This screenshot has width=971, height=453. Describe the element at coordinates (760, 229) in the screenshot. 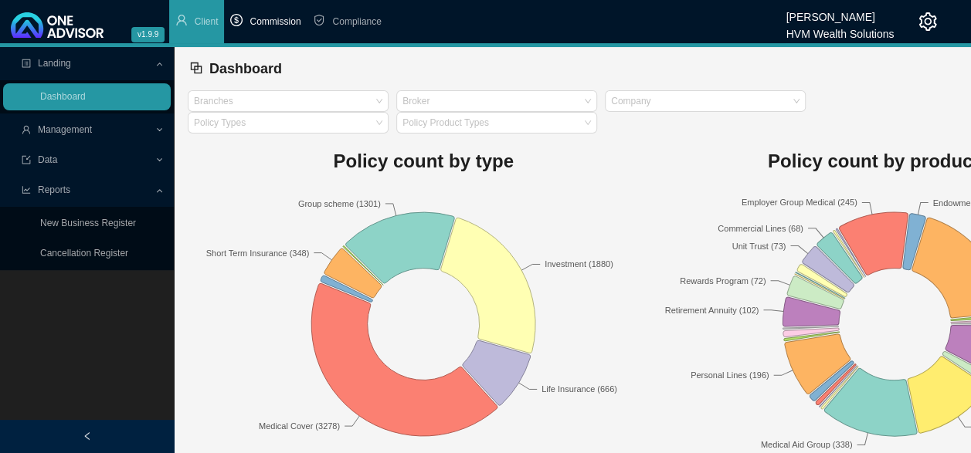

I see `text: Commercial Lines (68)` at that location.